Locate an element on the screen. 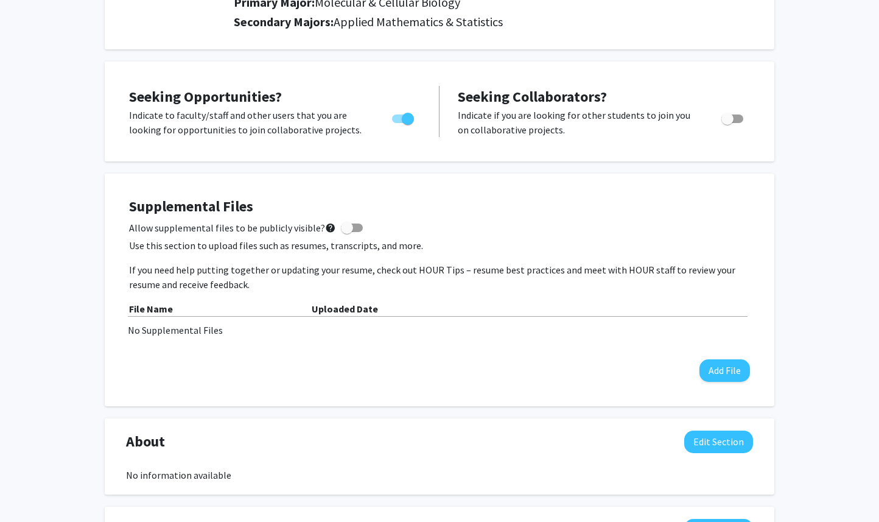 The width and height of the screenshot is (879, 522). h2: Secondary Majors: is located at coordinates (493, 22).